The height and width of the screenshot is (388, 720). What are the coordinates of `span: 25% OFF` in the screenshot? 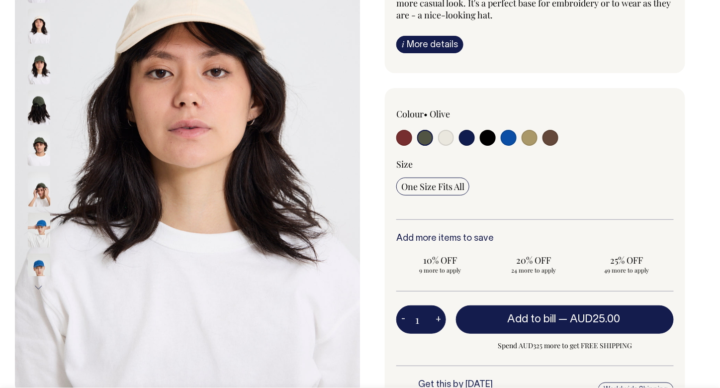 It's located at (627, 260).